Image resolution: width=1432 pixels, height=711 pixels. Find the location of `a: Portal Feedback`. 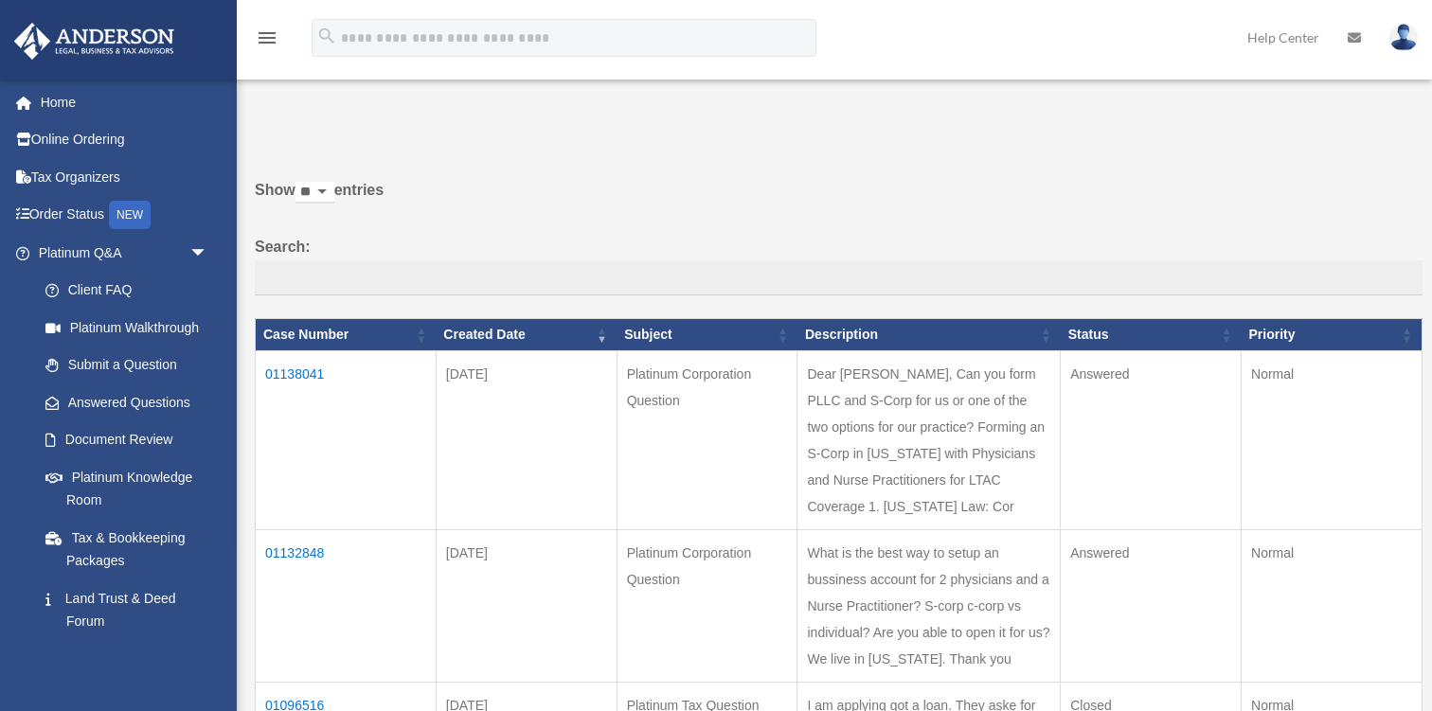

a: Portal Feedback is located at coordinates (127, 659).